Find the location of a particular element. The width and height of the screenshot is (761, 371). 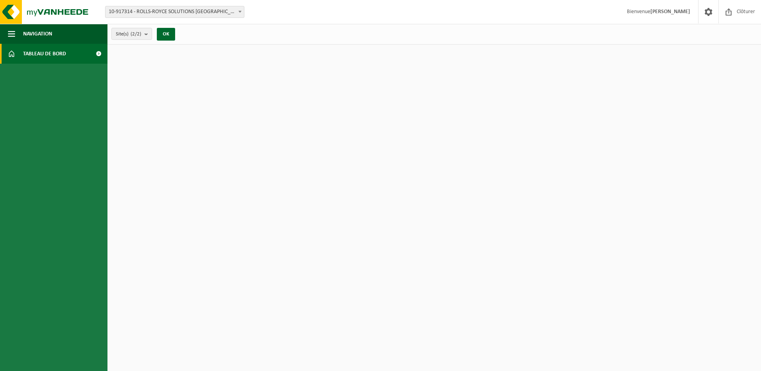

span: Site(s) is located at coordinates (128, 34).